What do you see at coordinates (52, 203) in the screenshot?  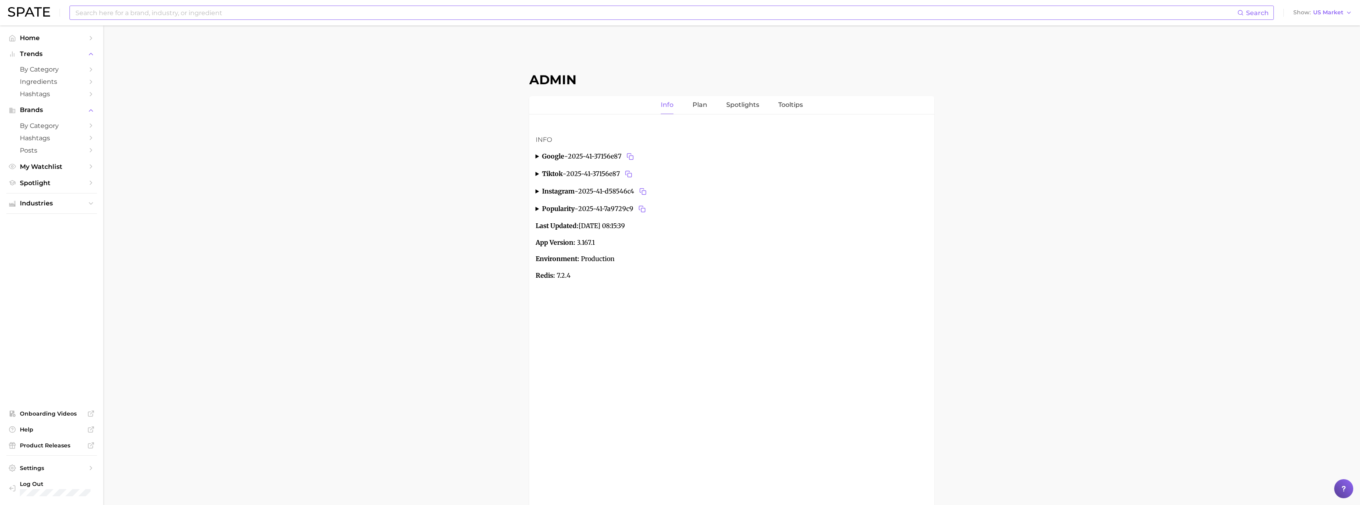 I see `button: Industries` at bounding box center [52, 203].